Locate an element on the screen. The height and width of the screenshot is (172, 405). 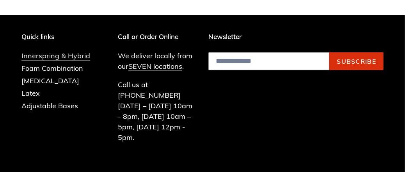
input: Email address is located at coordinates (269, 61).